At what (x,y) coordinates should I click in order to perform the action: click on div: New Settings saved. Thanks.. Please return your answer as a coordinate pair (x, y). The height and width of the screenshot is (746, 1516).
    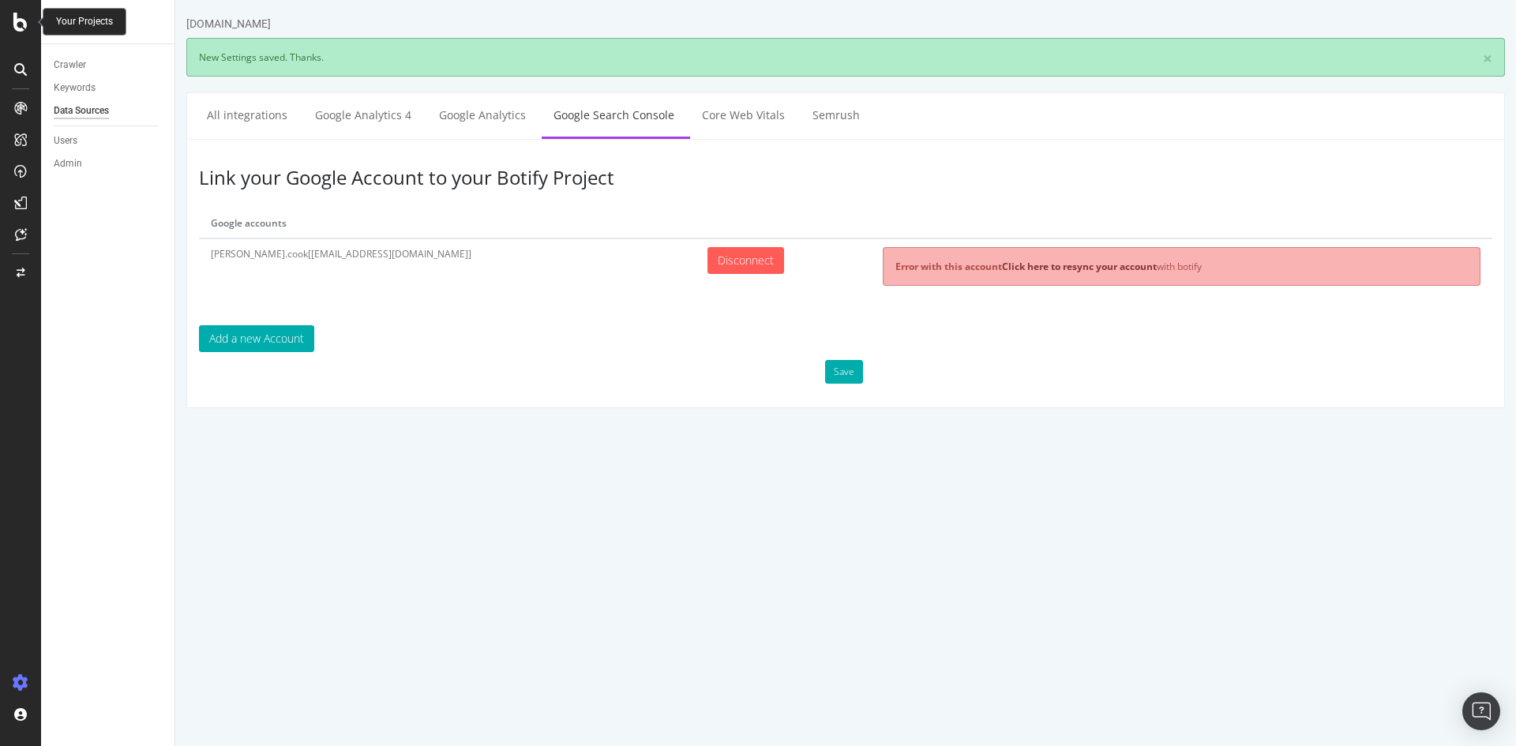
    Looking at the image, I should click on (670, 57).